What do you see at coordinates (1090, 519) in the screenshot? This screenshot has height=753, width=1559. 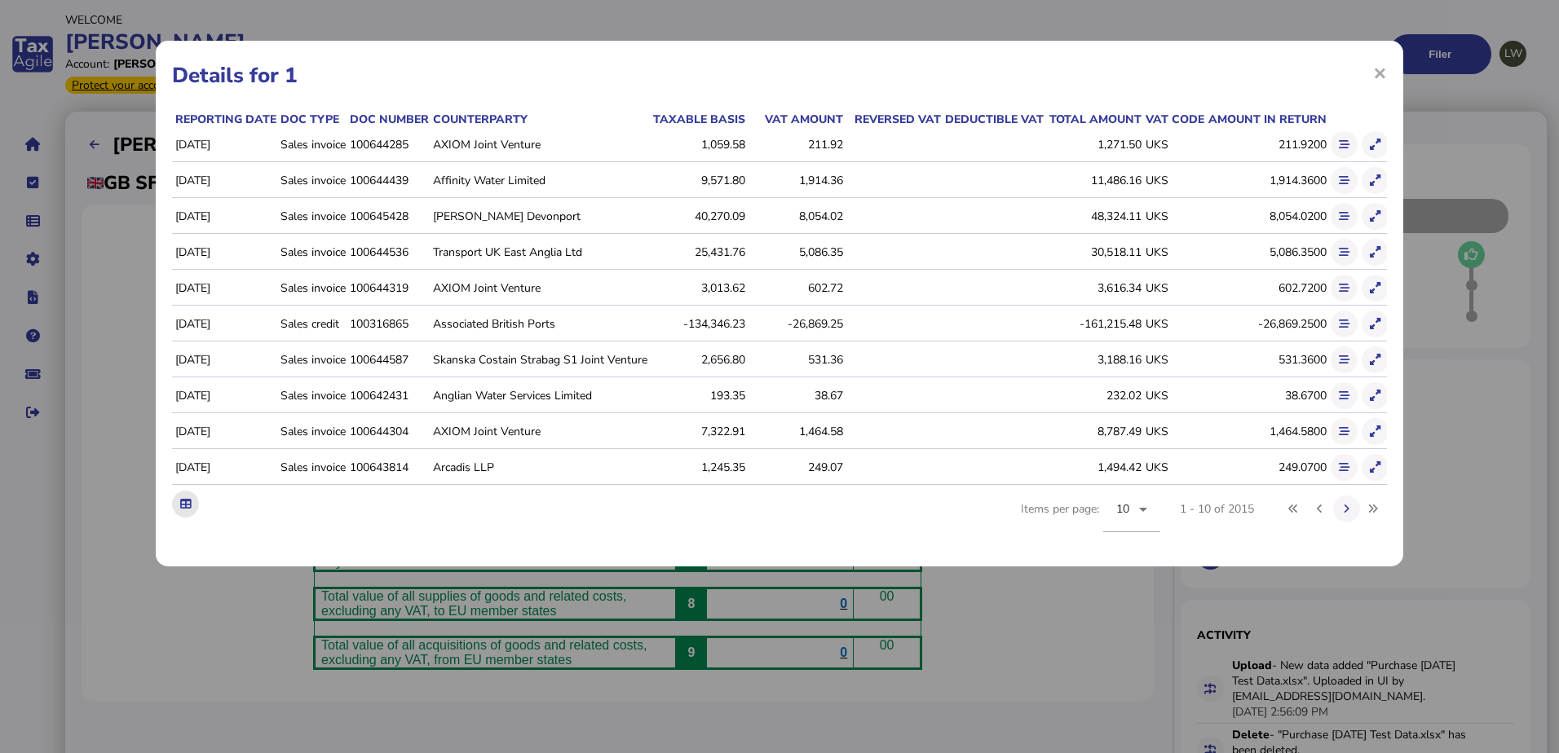 I see `div: Items per page:` at bounding box center [1090, 519].